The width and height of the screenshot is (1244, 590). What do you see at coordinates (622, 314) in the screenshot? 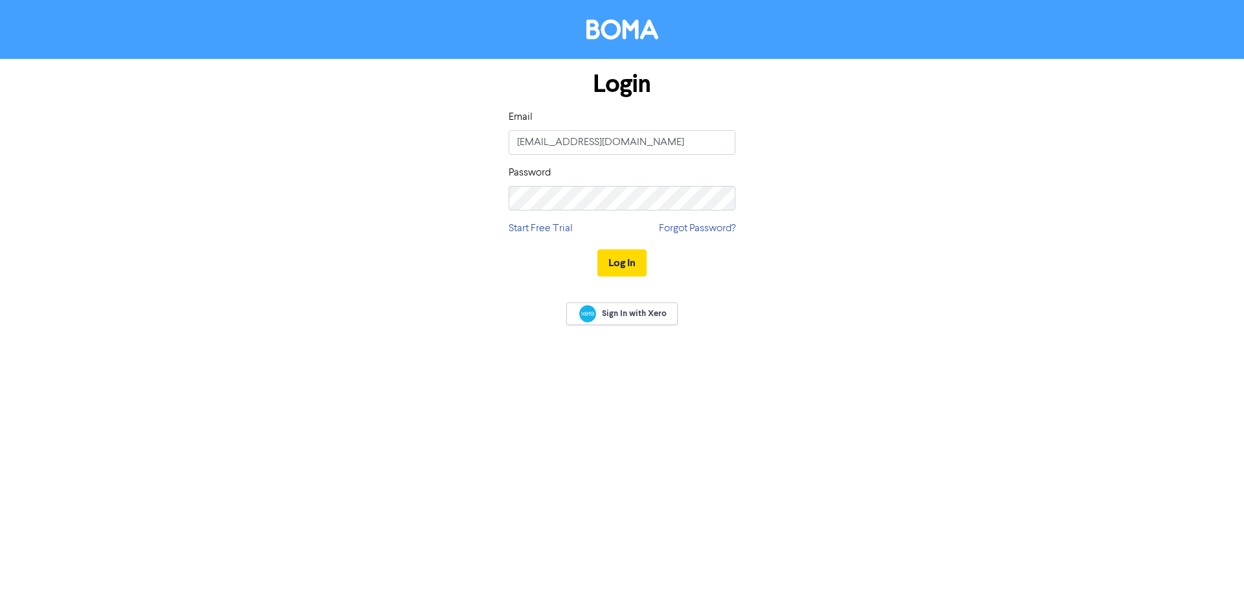
I see `a: Sign In with Xero` at bounding box center [622, 314].